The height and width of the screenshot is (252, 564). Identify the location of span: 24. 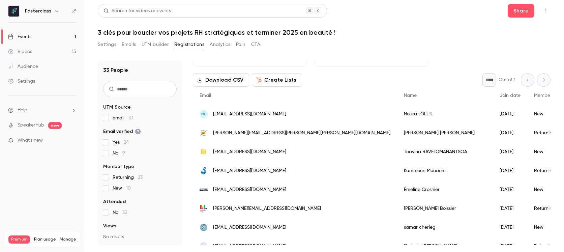
(126, 142).